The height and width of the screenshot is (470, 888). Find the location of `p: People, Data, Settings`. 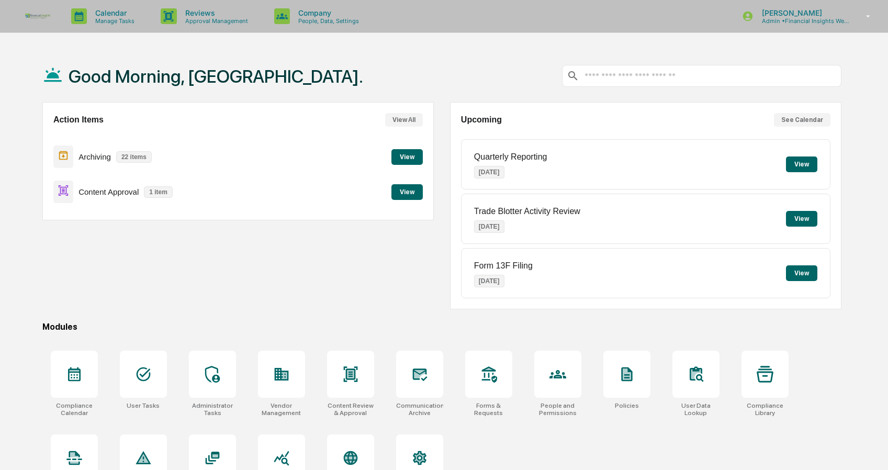

p: People, Data, Settings is located at coordinates (327, 21).